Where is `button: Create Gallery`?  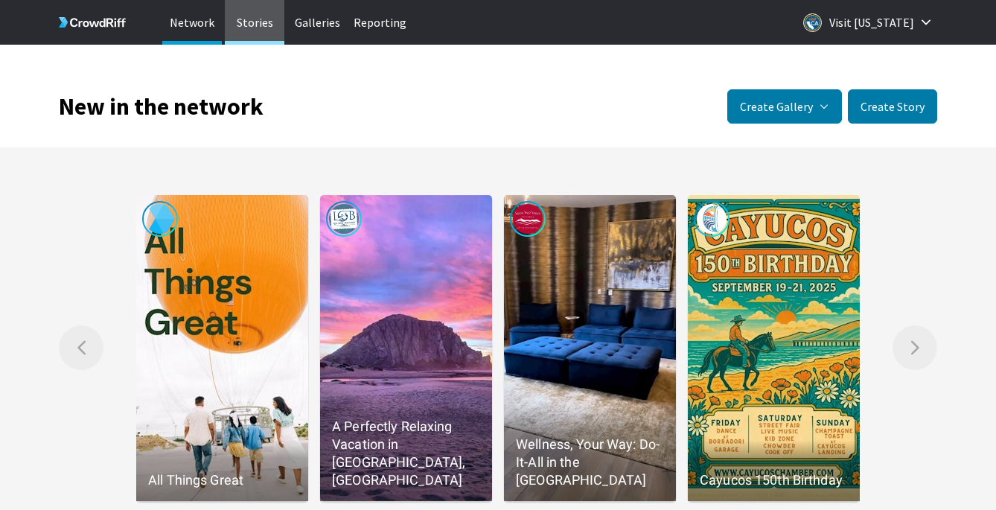
button: Create Gallery is located at coordinates (784, 106).